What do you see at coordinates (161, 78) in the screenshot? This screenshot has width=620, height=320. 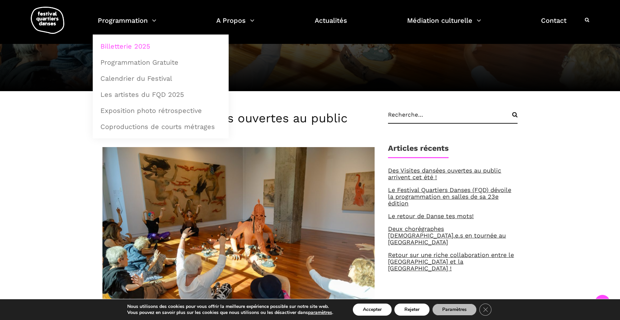 I see `a: Calendrier du Festival` at bounding box center [161, 78].